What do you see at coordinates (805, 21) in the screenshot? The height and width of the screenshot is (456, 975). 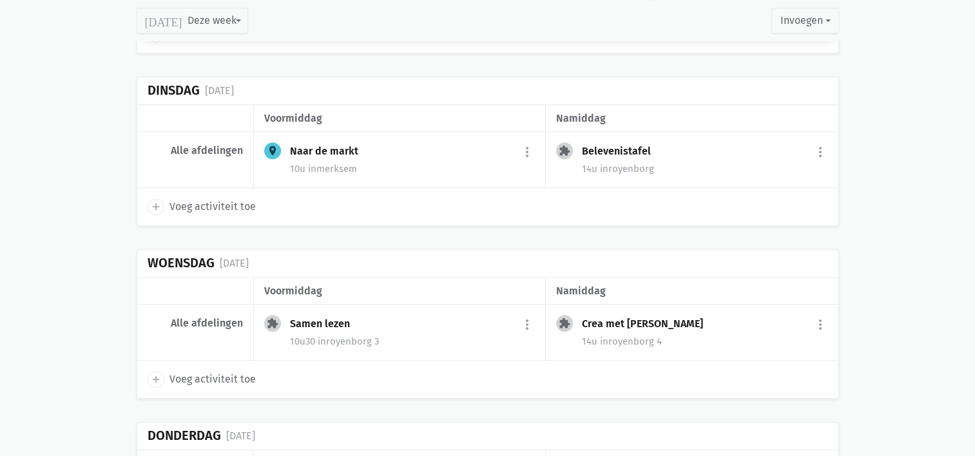 I see `button: Invoegen` at bounding box center [805, 21].